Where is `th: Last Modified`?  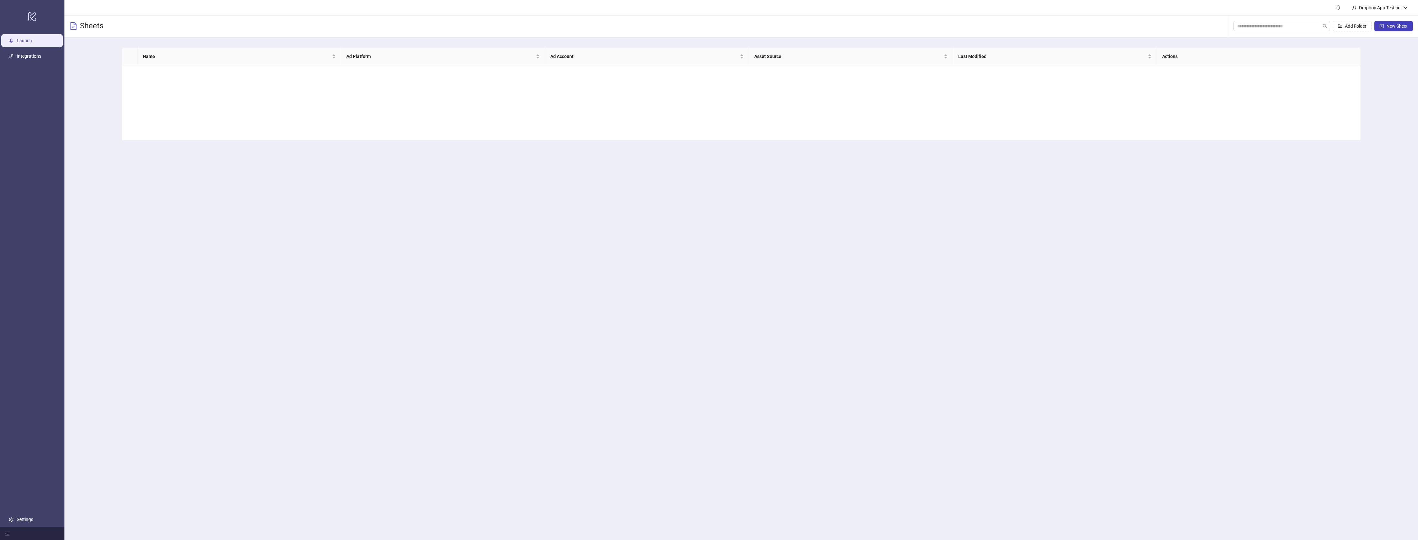 th: Last Modified is located at coordinates (1055, 56).